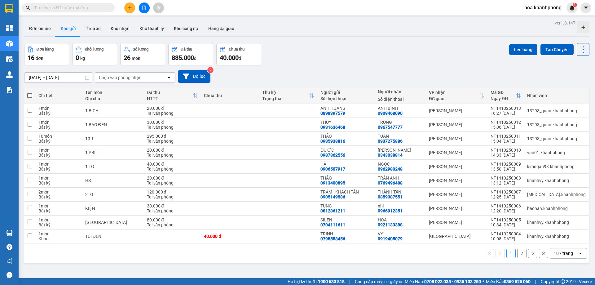 This screenshot has width=595, height=285. I want to click on div: 0704111611, so click(333, 225).